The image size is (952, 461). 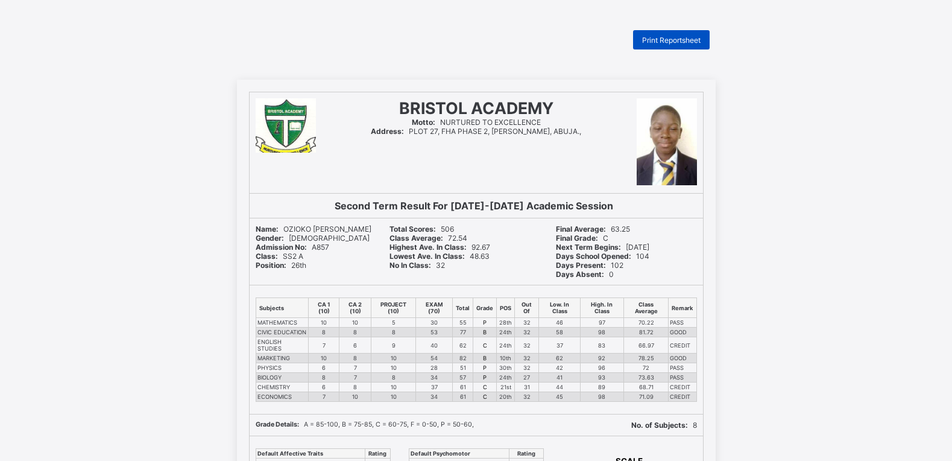 I want to click on span: 26th, so click(x=281, y=265).